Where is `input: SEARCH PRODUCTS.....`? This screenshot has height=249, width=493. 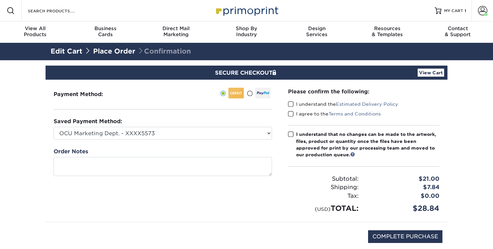 input: SEARCH PRODUCTS..... is located at coordinates (60, 11).